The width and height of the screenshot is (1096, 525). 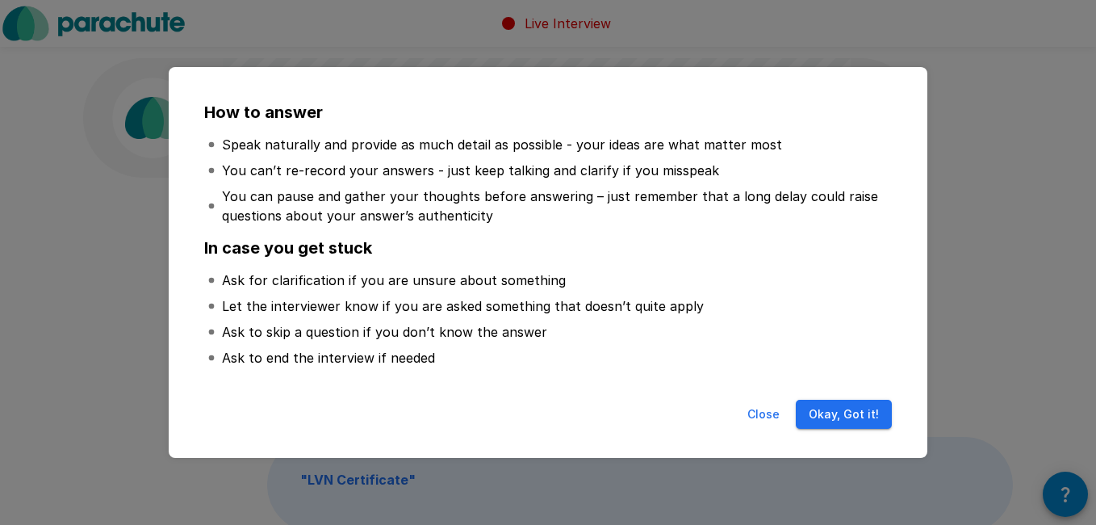 I want to click on button: Okay, Got it!, so click(x=844, y=414).